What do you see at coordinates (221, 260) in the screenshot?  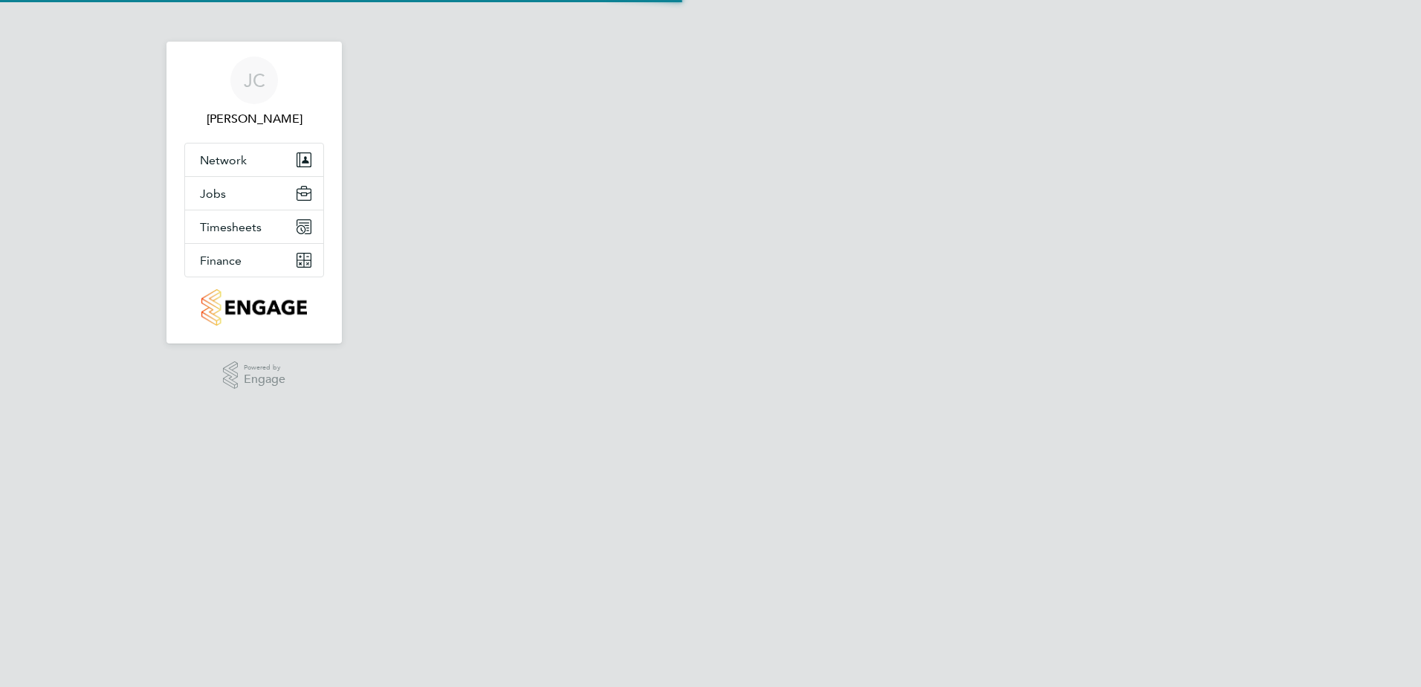 I see `span: Finance` at bounding box center [221, 260].